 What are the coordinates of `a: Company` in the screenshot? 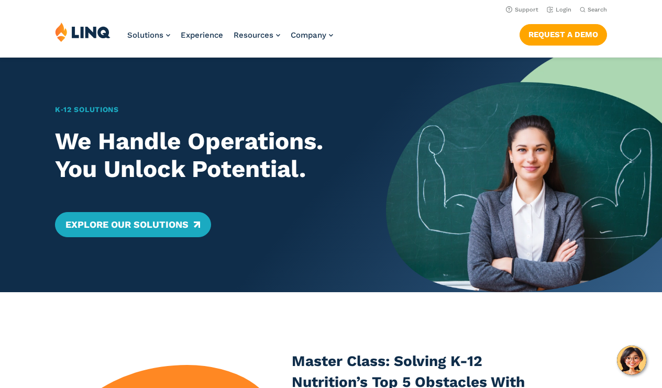 It's located at (312, 35).